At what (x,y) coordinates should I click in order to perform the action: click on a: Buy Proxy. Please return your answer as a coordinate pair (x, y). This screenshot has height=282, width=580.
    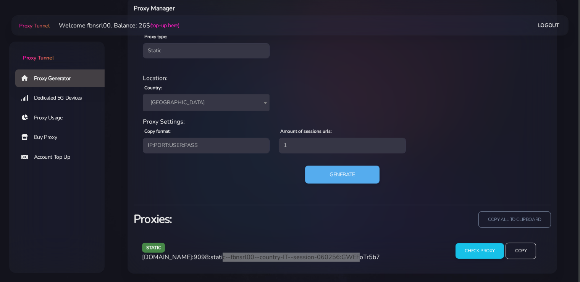
    Looking at the image, I should click on (63, 137).